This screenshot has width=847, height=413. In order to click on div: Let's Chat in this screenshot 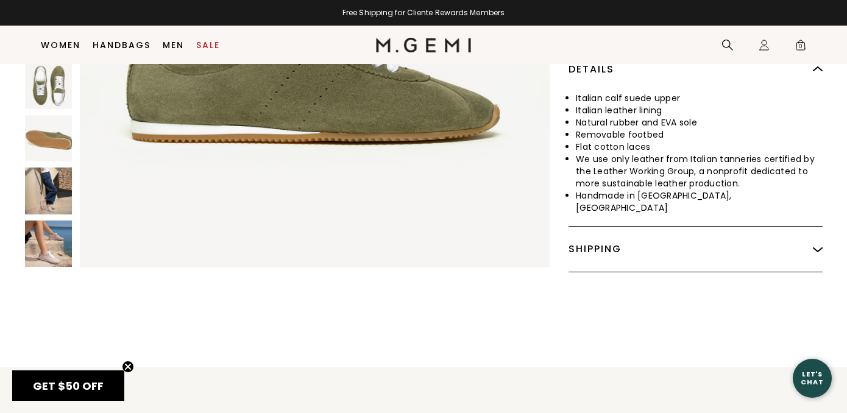, I will do `click(812, 378)`.